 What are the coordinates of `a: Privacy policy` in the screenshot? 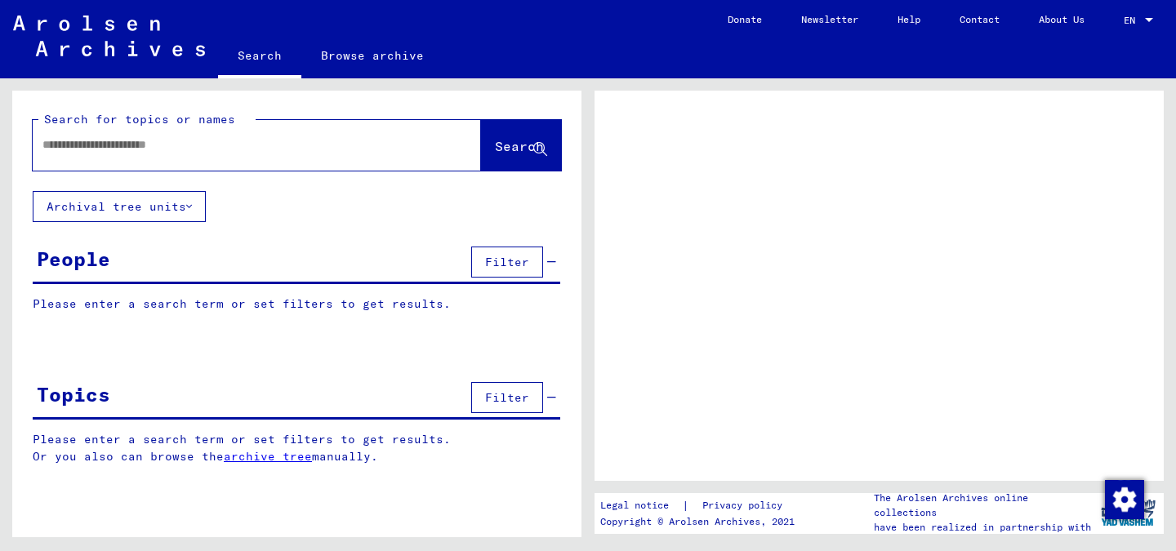 It's located at (745, 505).